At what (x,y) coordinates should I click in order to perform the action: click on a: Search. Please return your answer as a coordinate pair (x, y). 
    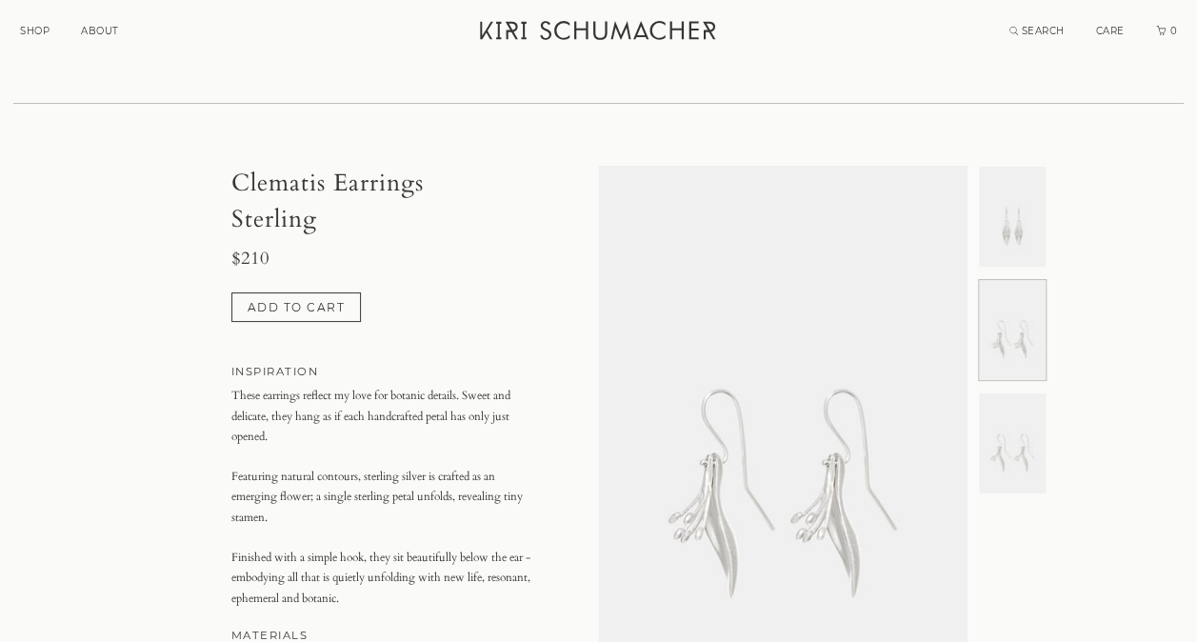
    Looking at the image, I should click on (1037, 30).